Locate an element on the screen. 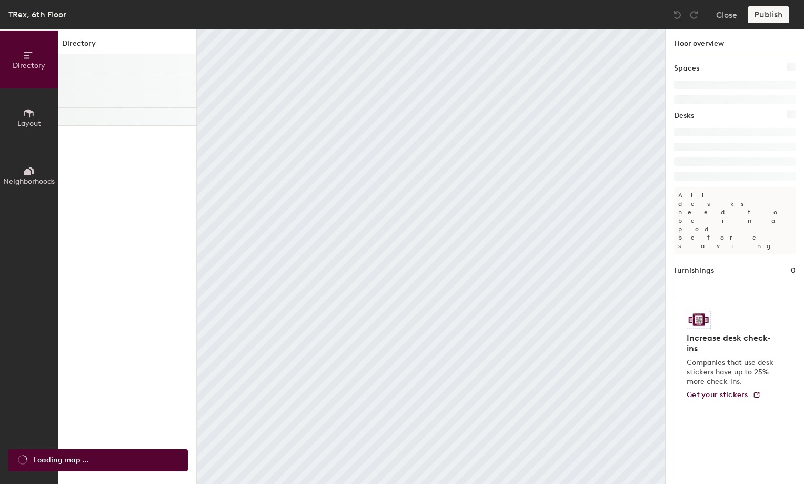  h4: Increase desk check-ins is located at coordinates (732, 343).